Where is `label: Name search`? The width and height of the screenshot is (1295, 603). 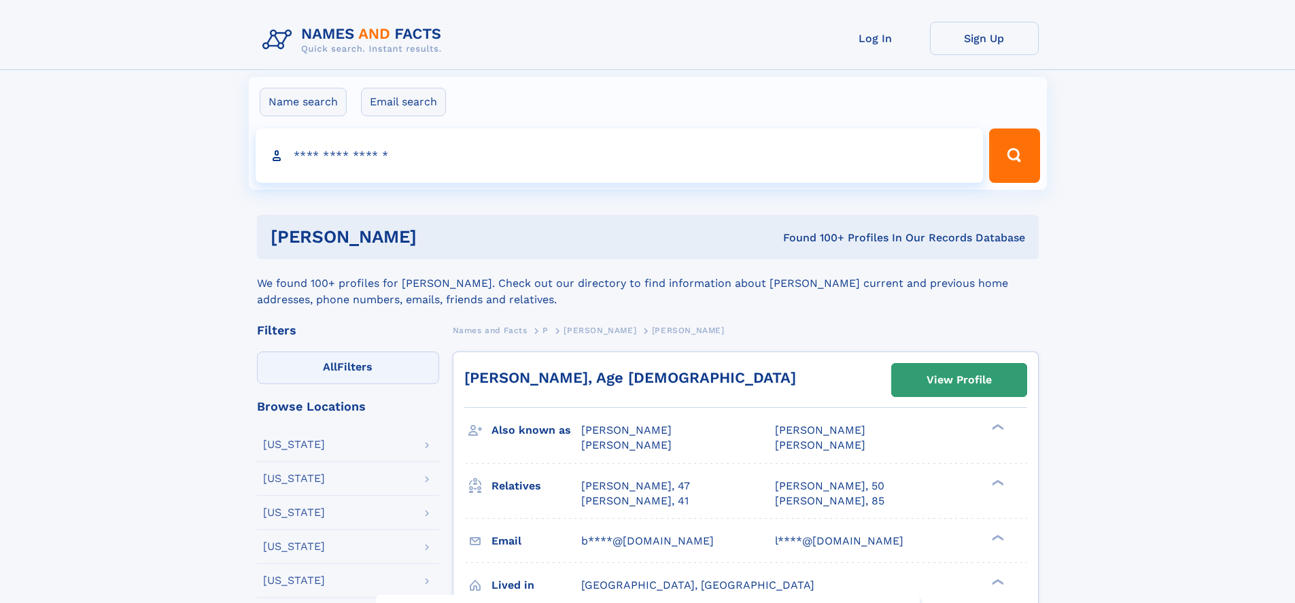 label: Name search is located at coordinates (303, 102).